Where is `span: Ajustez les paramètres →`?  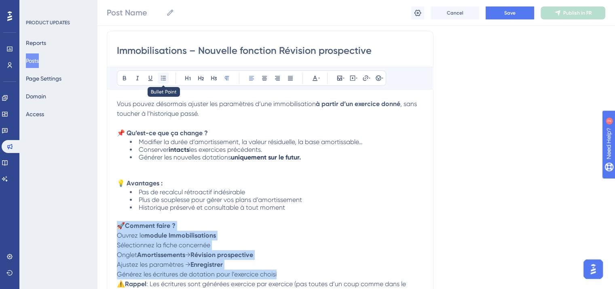 span: Ajustez les paramètres → is located at coordinates (154, 264).